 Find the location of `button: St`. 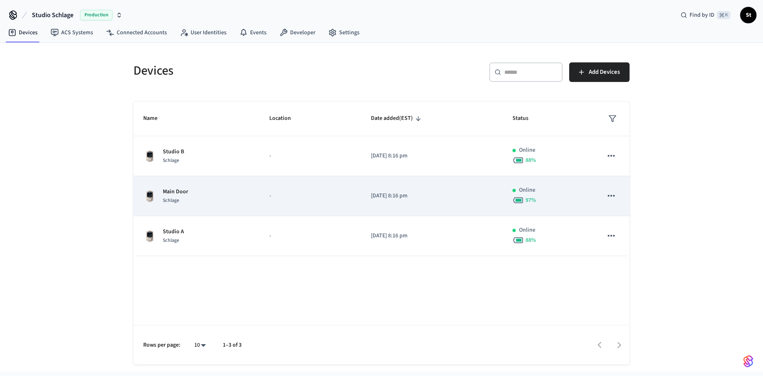

button: St is located at coordinates (748, 15).